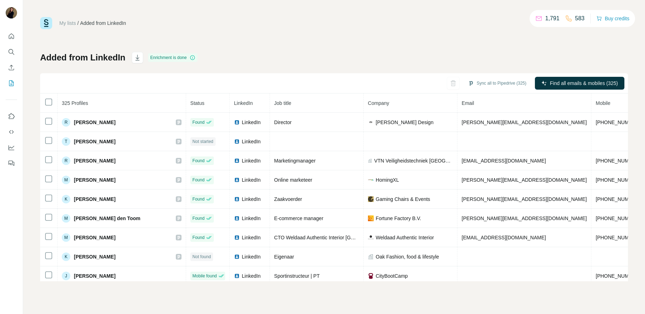 This screenshot has height=314, width=645. I want to click on button: Use Surfe on LinkedIn, so click(11, 116).